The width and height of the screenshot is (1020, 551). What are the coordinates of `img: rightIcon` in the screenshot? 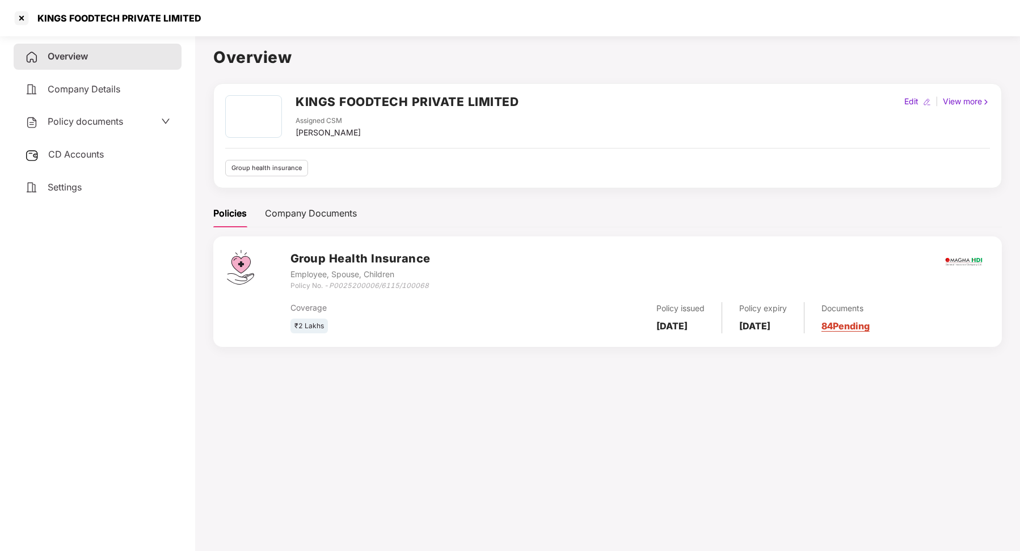 It's located at (986, 102).